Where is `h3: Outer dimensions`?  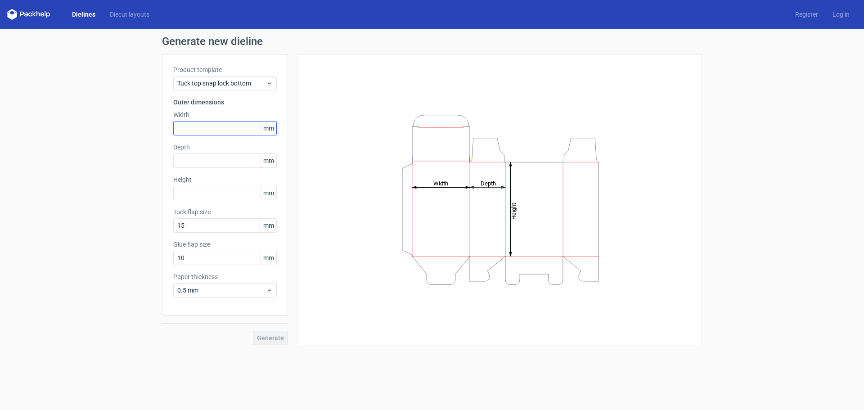 h3: Outer dimensions is located at coordinates (225, 102).